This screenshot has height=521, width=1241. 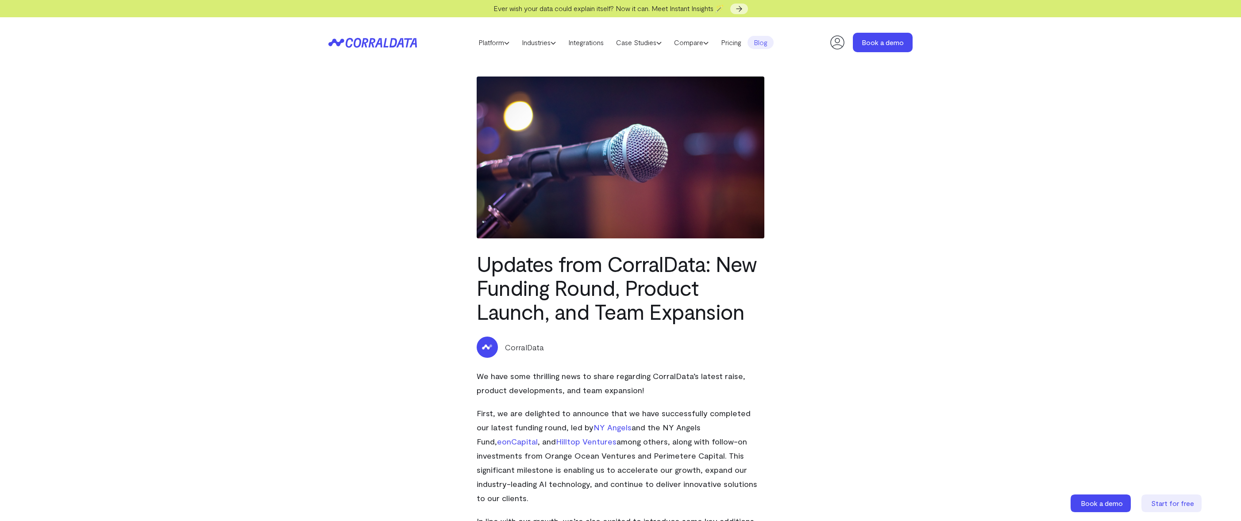 What do you see at coordinates (760, 42) in the screenshot?
I see `a: Blog` at bounding box center [760, 42].